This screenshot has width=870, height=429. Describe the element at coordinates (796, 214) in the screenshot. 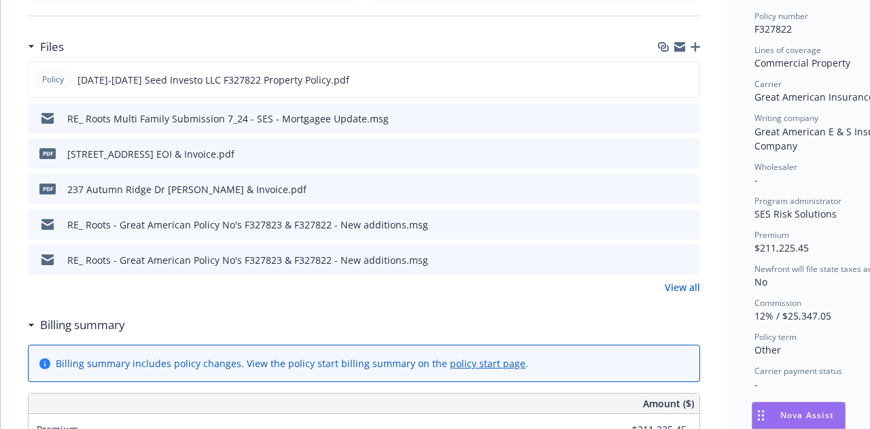

I see `span: SES Risk Solutions` at that location.